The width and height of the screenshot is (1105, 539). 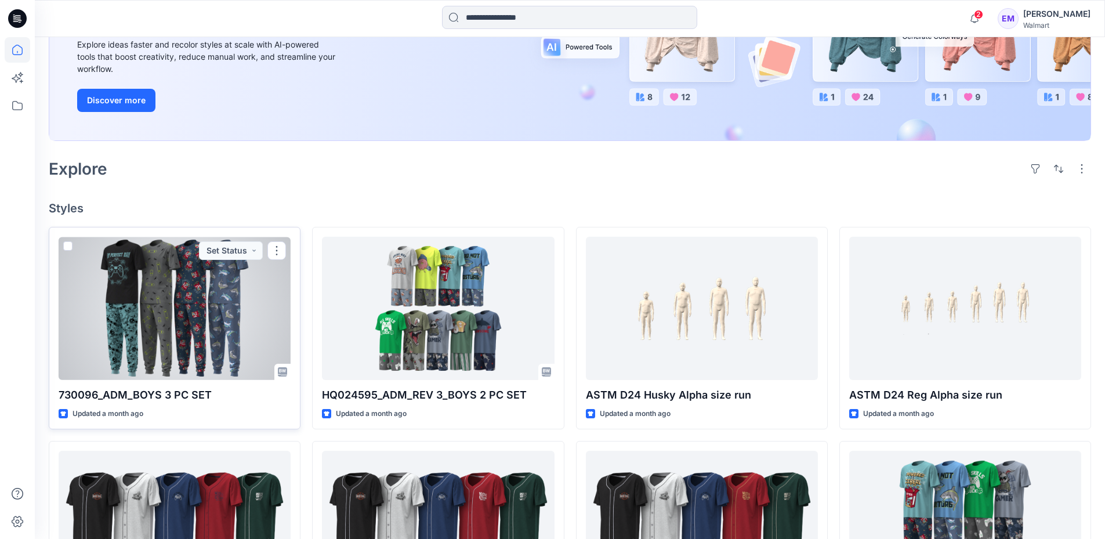 I want to click on a: ASTM D24 Husky Alpha size run, so click(x=702, y=308).